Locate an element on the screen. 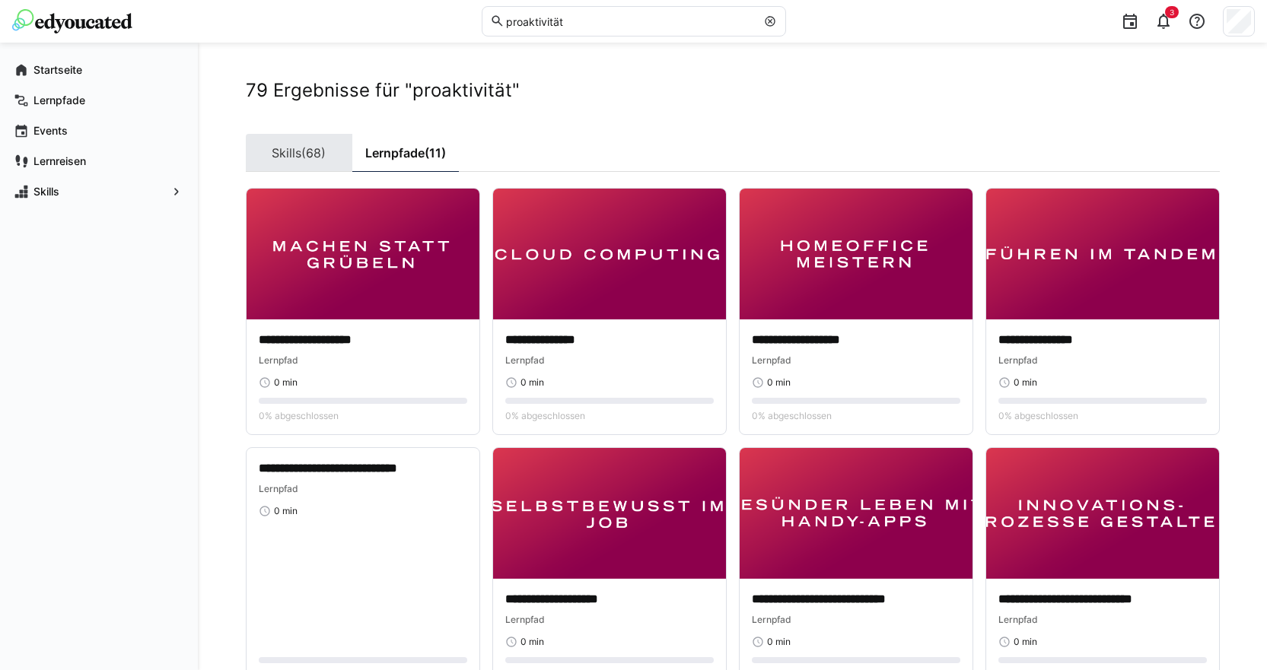 The image size is (1267, 670). input: Skills und Lernpfade durchsuchen… is located at coordinates (630, 21).